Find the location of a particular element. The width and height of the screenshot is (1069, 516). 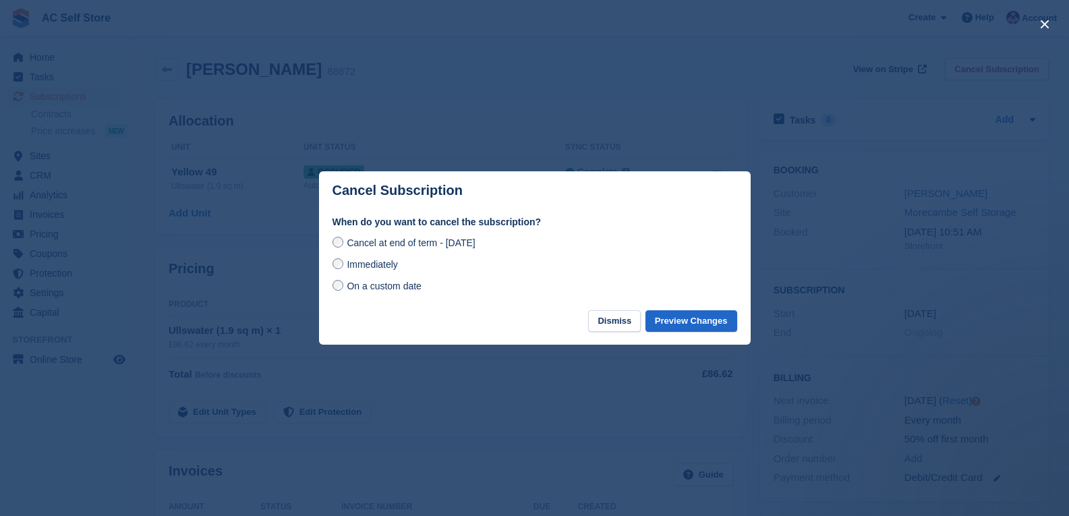

button: Preview Changes is located at coordinates (691, 321).